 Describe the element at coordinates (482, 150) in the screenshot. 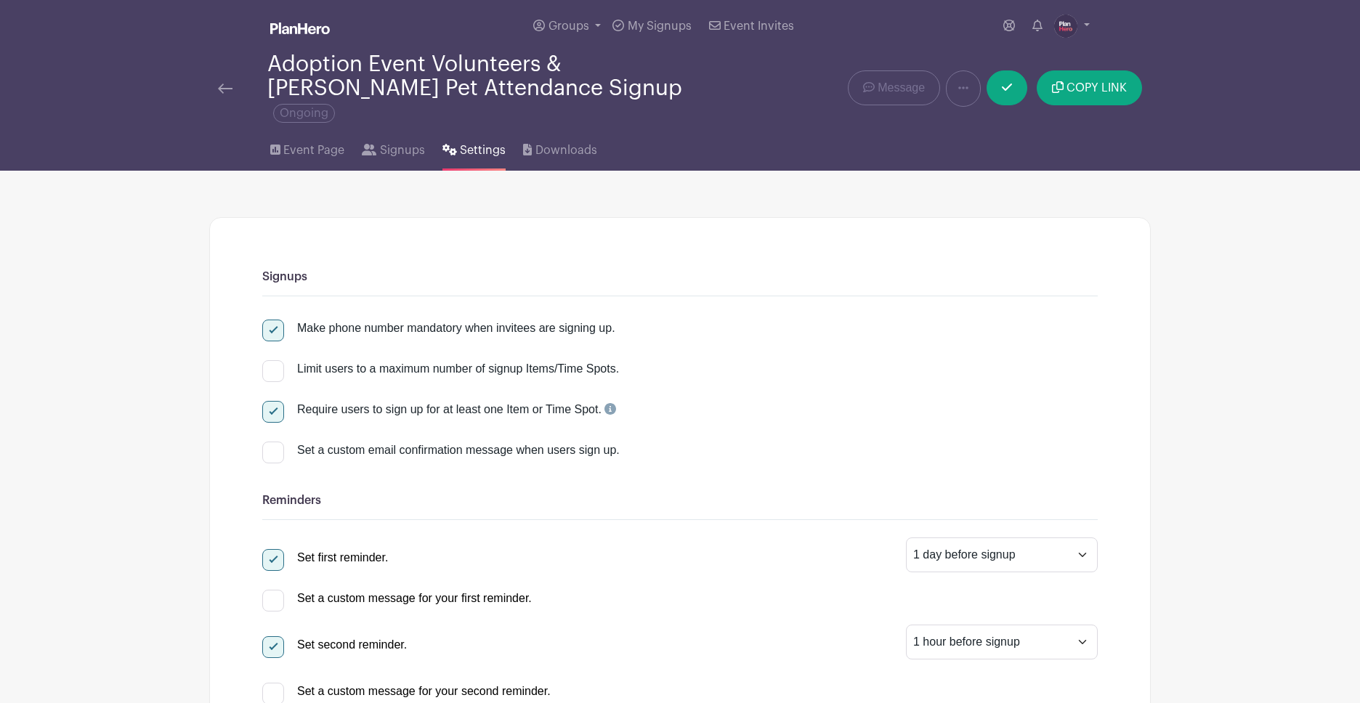

I see `span: Settings` at that location.